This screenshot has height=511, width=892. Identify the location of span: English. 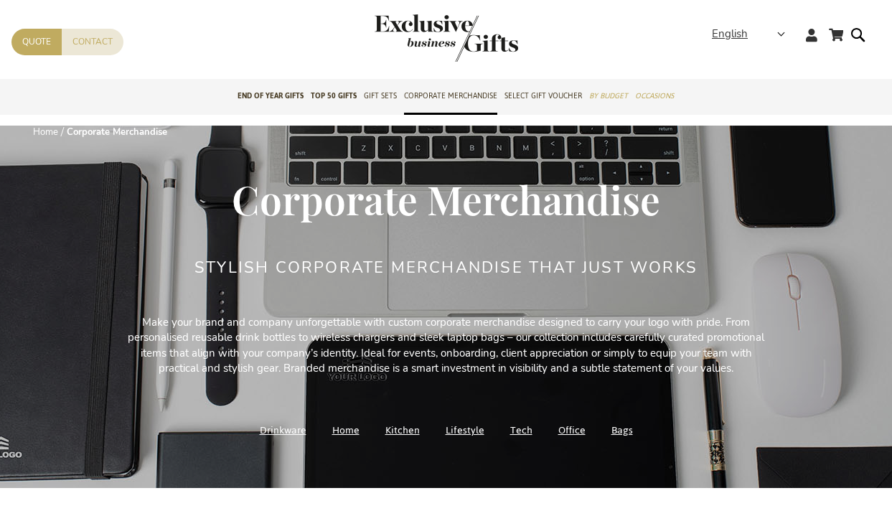
(730, 34).